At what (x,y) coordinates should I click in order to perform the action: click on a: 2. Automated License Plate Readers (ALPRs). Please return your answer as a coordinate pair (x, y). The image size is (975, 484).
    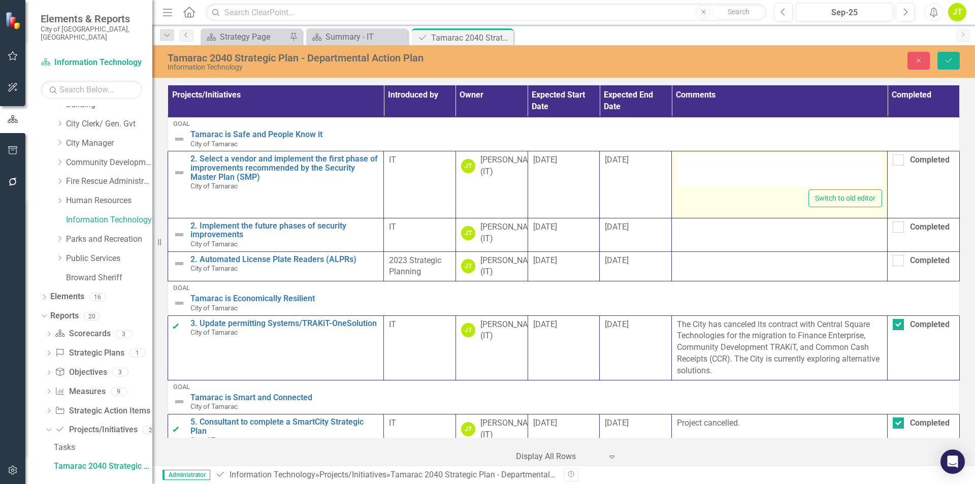
    Looking at the image, I should click on (284, 259).